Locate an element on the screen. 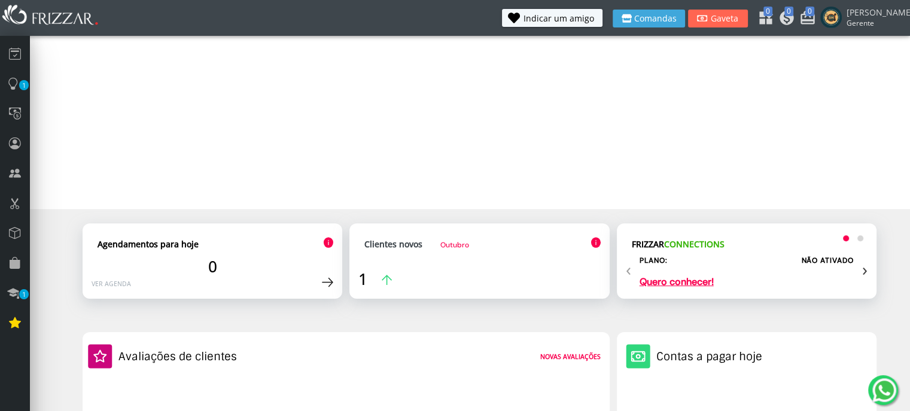  button: Gaveta is located at coordinates (718, 19).